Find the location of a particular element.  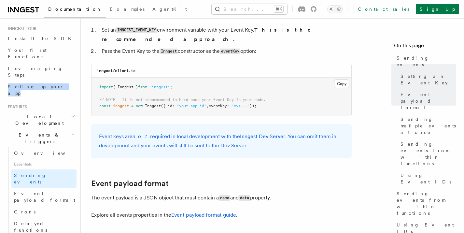

em: not is located at coordinates (141, 136).